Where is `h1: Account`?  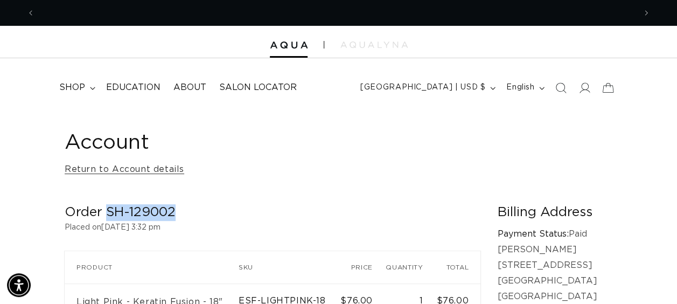
h1: Account is located at coordinates (338, 143).